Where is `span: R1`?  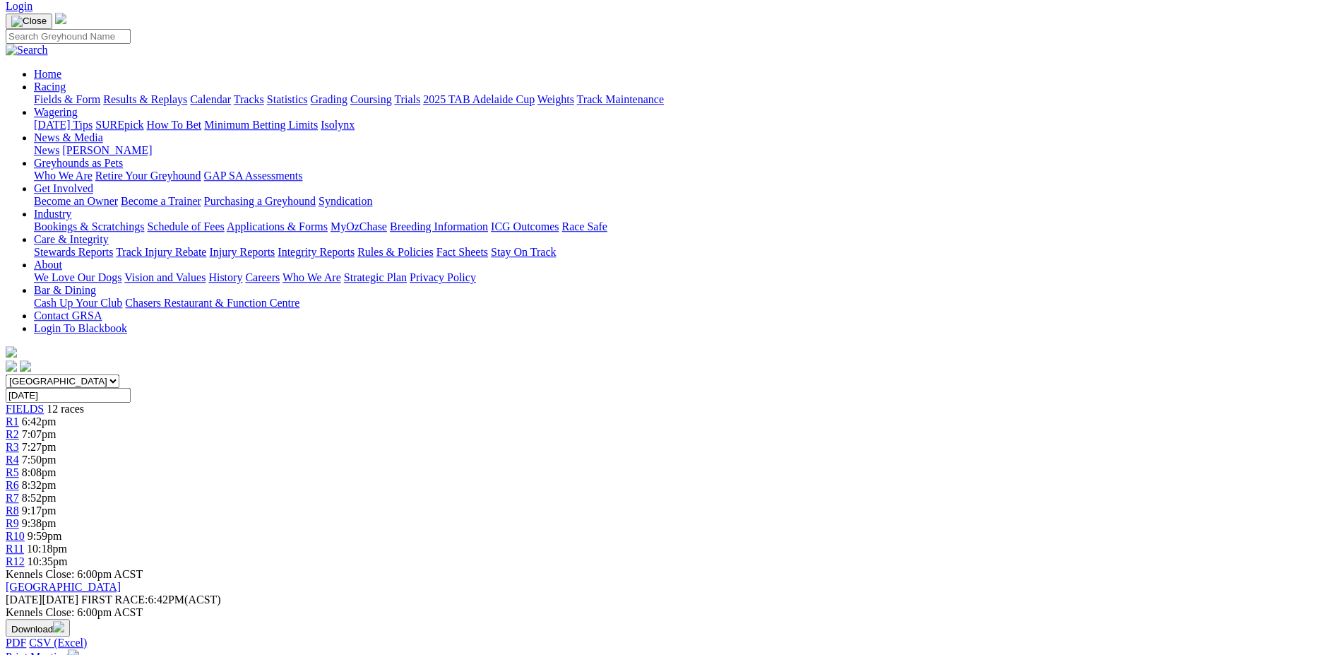 span: R1 is located at coordinates (12, 421).